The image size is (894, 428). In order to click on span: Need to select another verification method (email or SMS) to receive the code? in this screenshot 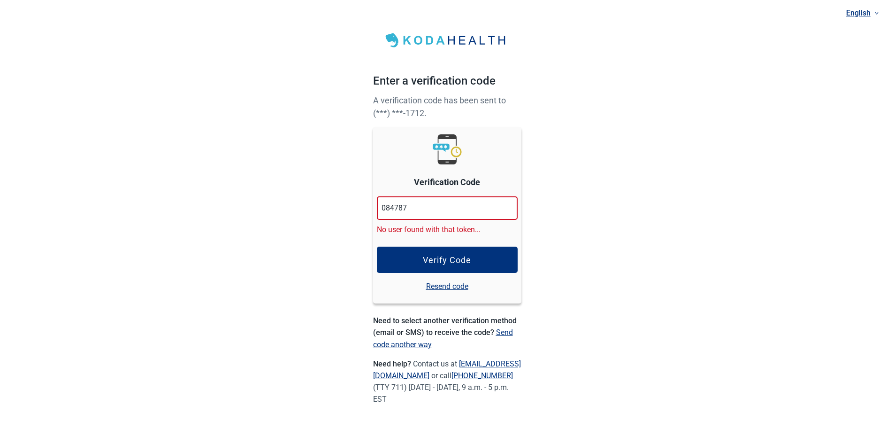, I will do `click(445, 326)`.